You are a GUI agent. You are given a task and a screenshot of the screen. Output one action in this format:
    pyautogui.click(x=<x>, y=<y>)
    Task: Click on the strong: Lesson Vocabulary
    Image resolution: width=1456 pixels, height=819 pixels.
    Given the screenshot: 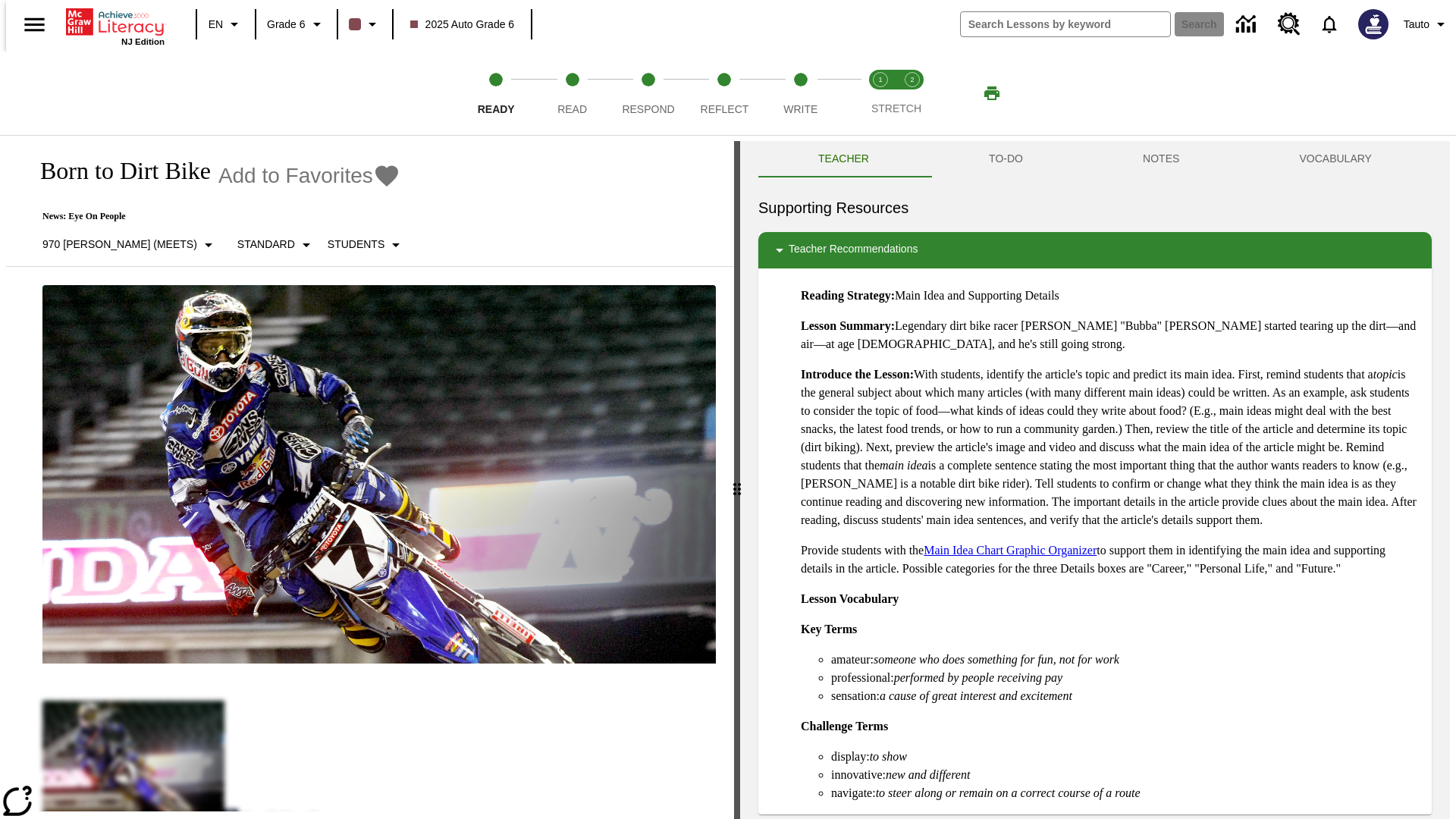 What is the action you would take?
    pyautogui.click(x=849, y=598)
    